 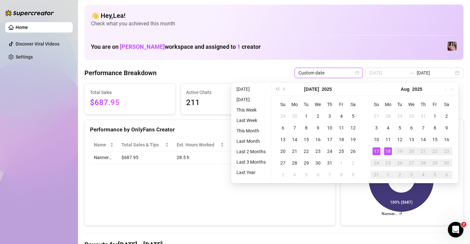 What do you see at coordinates (251, 162) in the screenshot?
I see `li: Last 3 Months` at bounding box center [251, 162].